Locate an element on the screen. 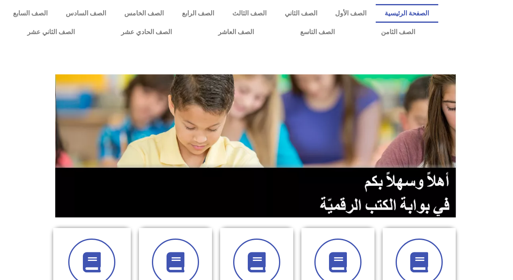 The width and height of the screenshot is (513, 280). a: الصف التاسع is located at coordinates (317, 32).